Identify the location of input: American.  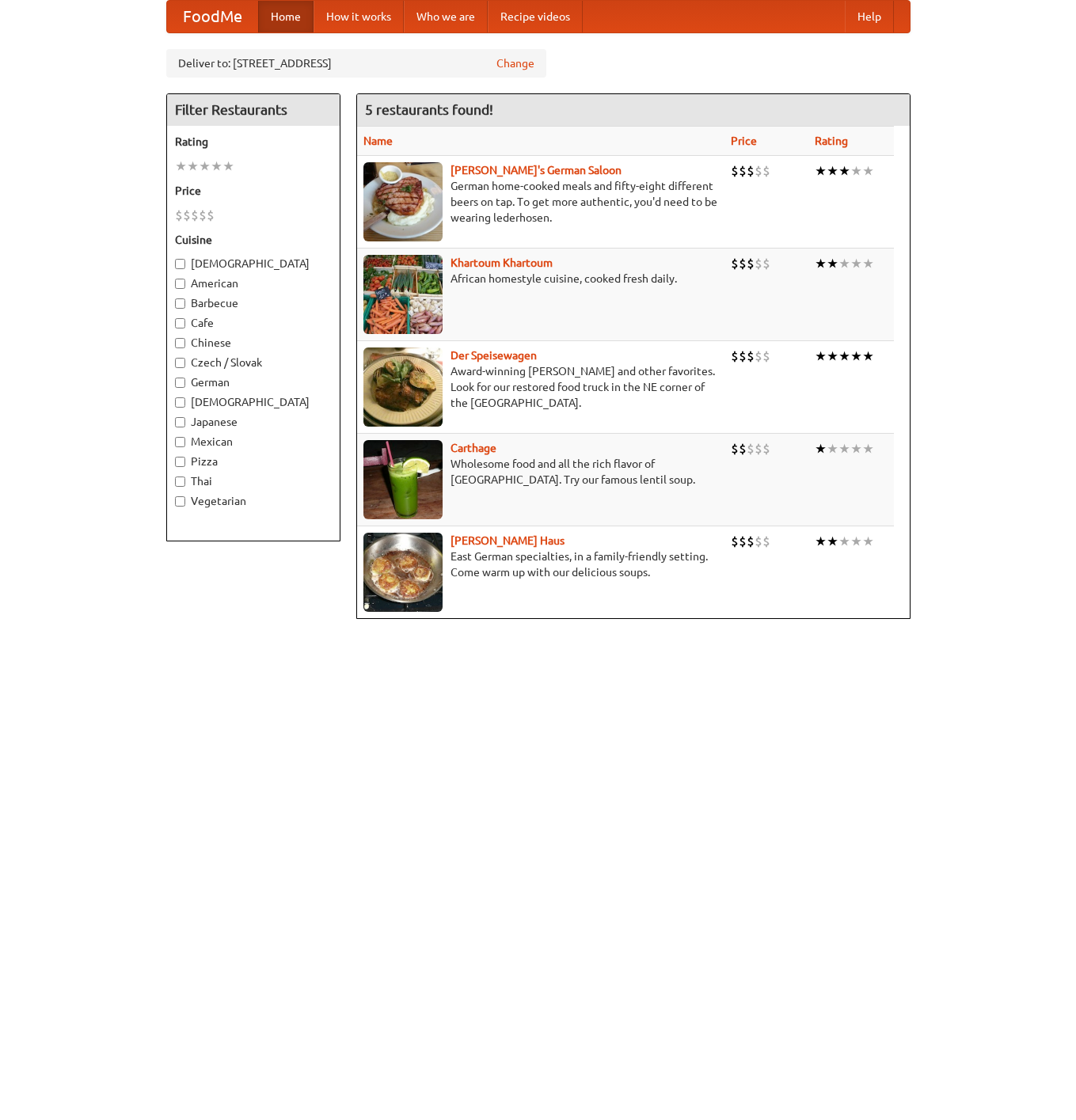
(180, 283).